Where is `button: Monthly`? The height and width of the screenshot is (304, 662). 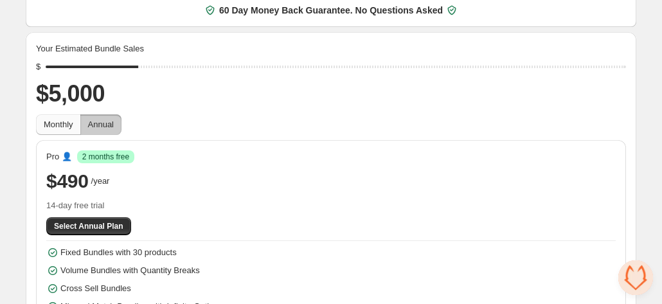 button: Monthly is located at coordinates (58, 125).